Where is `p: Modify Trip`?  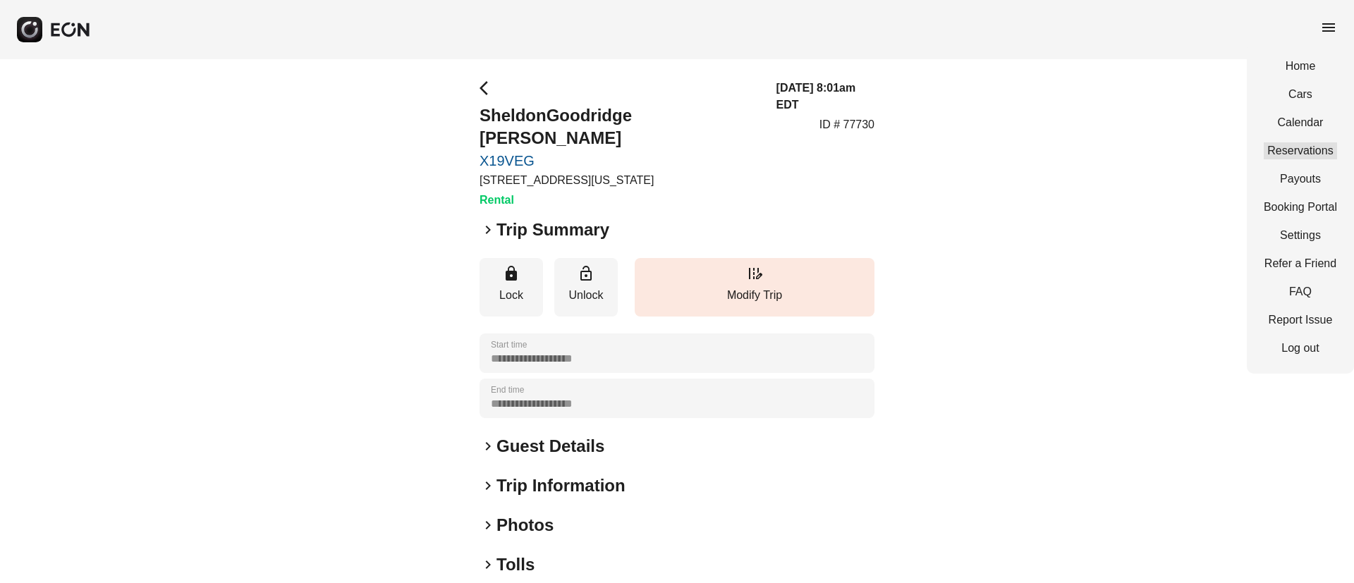 p: Modify Trip is located at coordinates (755, 296).